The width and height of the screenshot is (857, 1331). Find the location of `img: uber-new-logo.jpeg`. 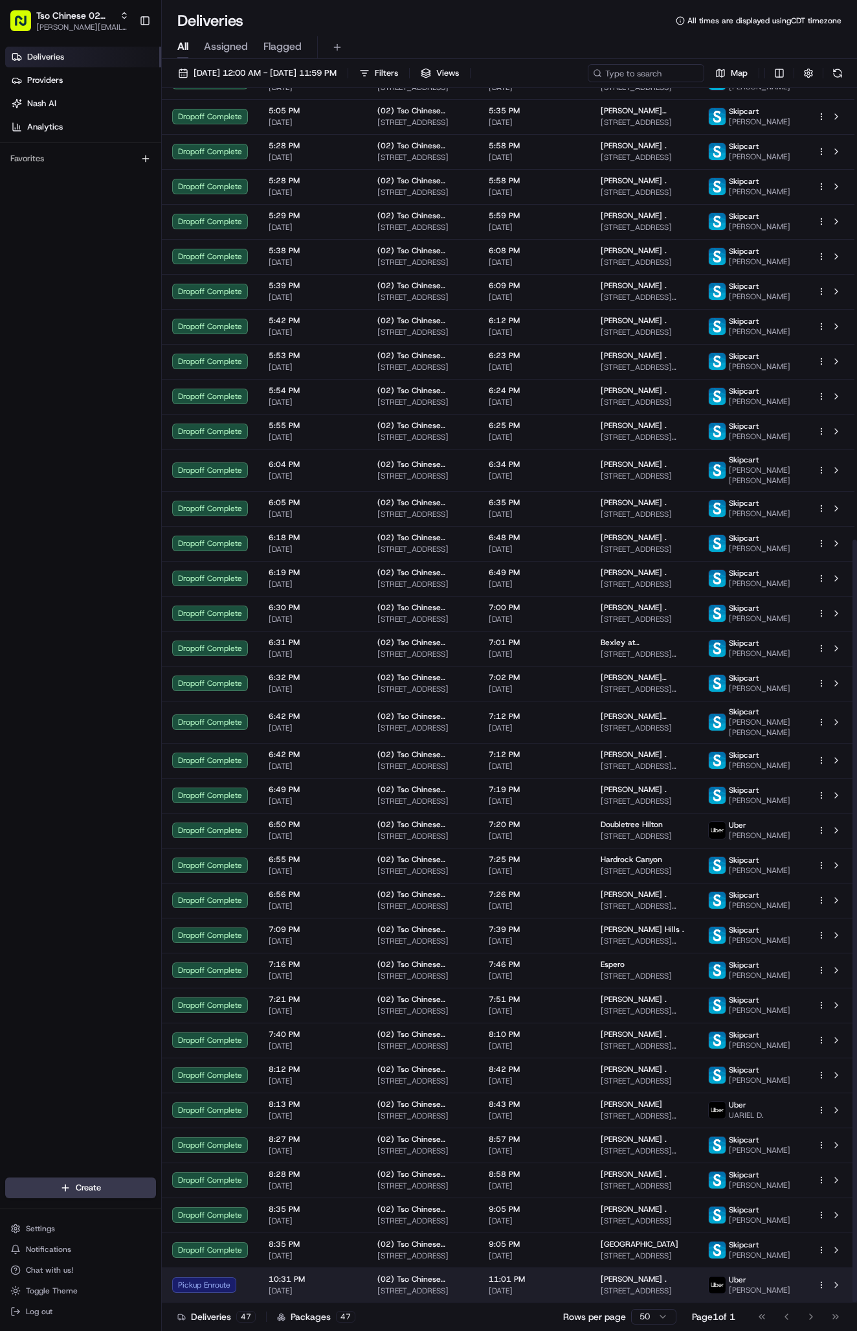

img: uber-new-logo.jpeg is located at coordinates (717, 1285).